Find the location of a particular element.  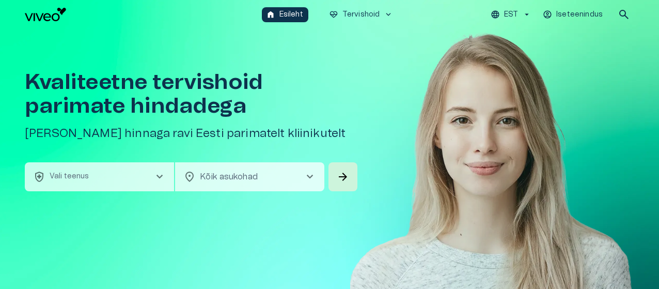

button: Iseteenindus is located at coordinates (573, 14).